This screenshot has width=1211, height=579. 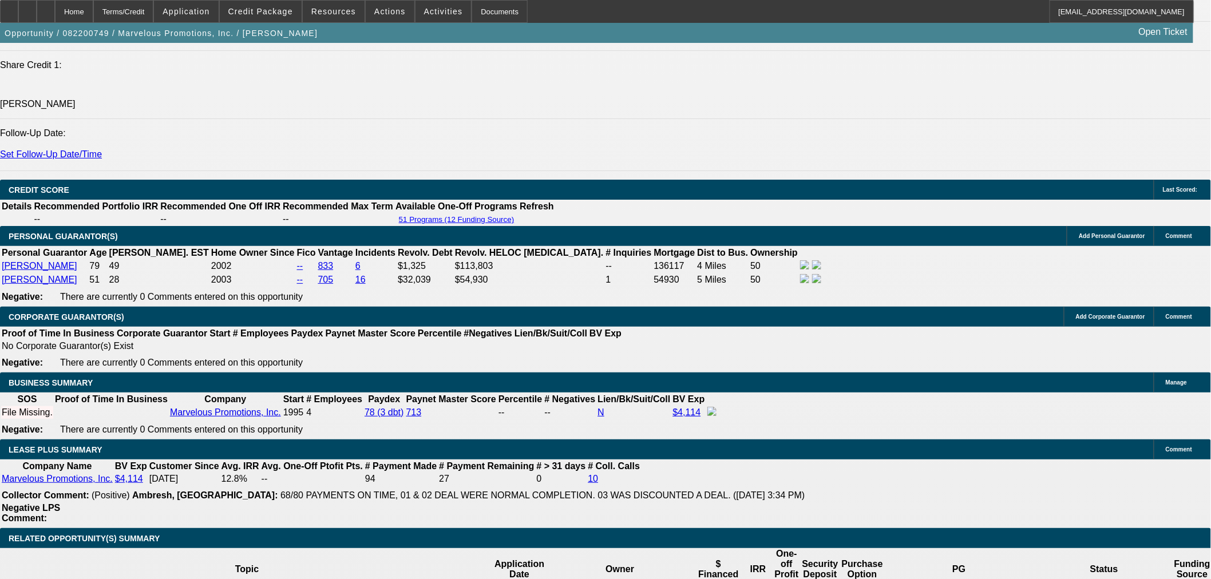 I want to click on button: Resources, so click(x=334, y=11).